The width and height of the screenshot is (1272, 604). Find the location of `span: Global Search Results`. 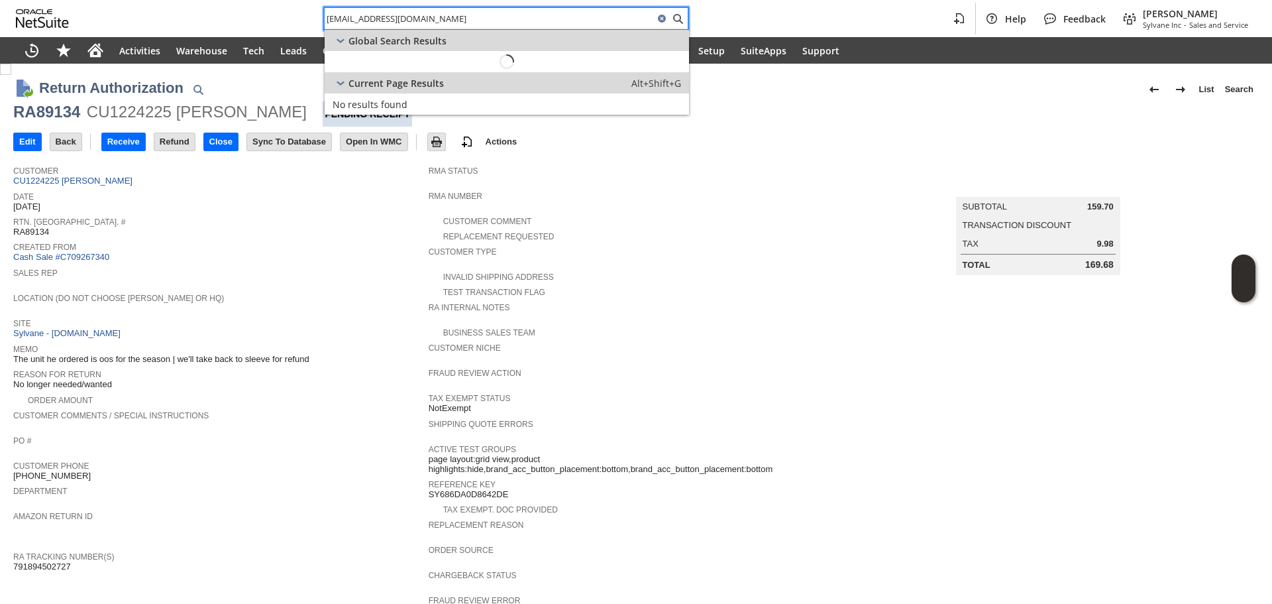

span: Global Search Results is located at coordinates (398, 40).